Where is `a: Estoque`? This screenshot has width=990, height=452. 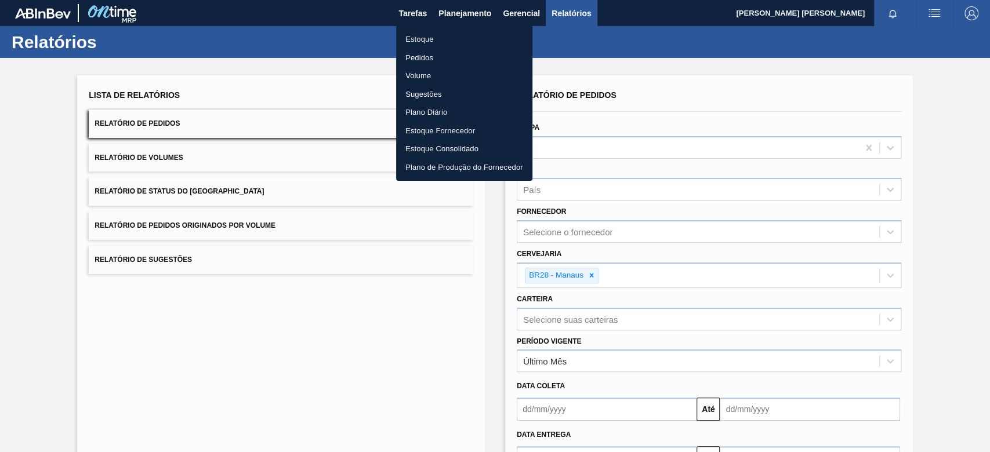 a: Estoque is located at coordinates (464, 39).